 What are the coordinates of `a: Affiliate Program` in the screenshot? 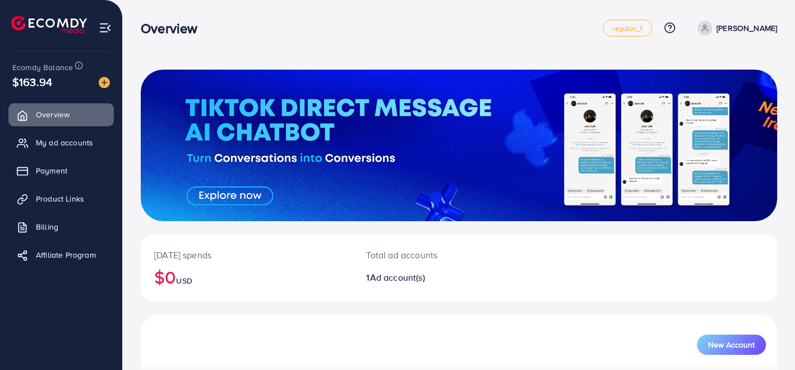 It's located at (61, 255).